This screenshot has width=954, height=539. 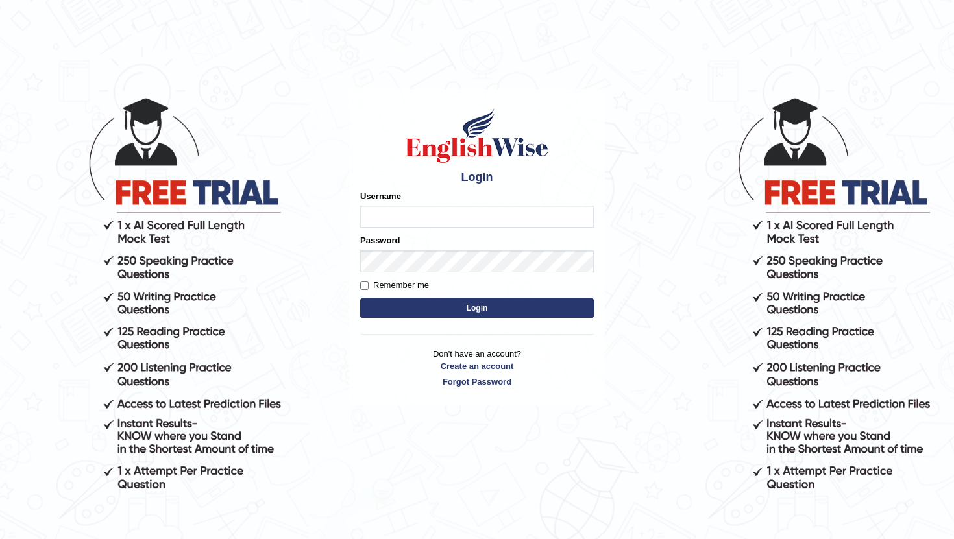 What do you see at coordinates (380, 196) in the screenshot?
I see `label: Username` at bounding box center [380, 196].